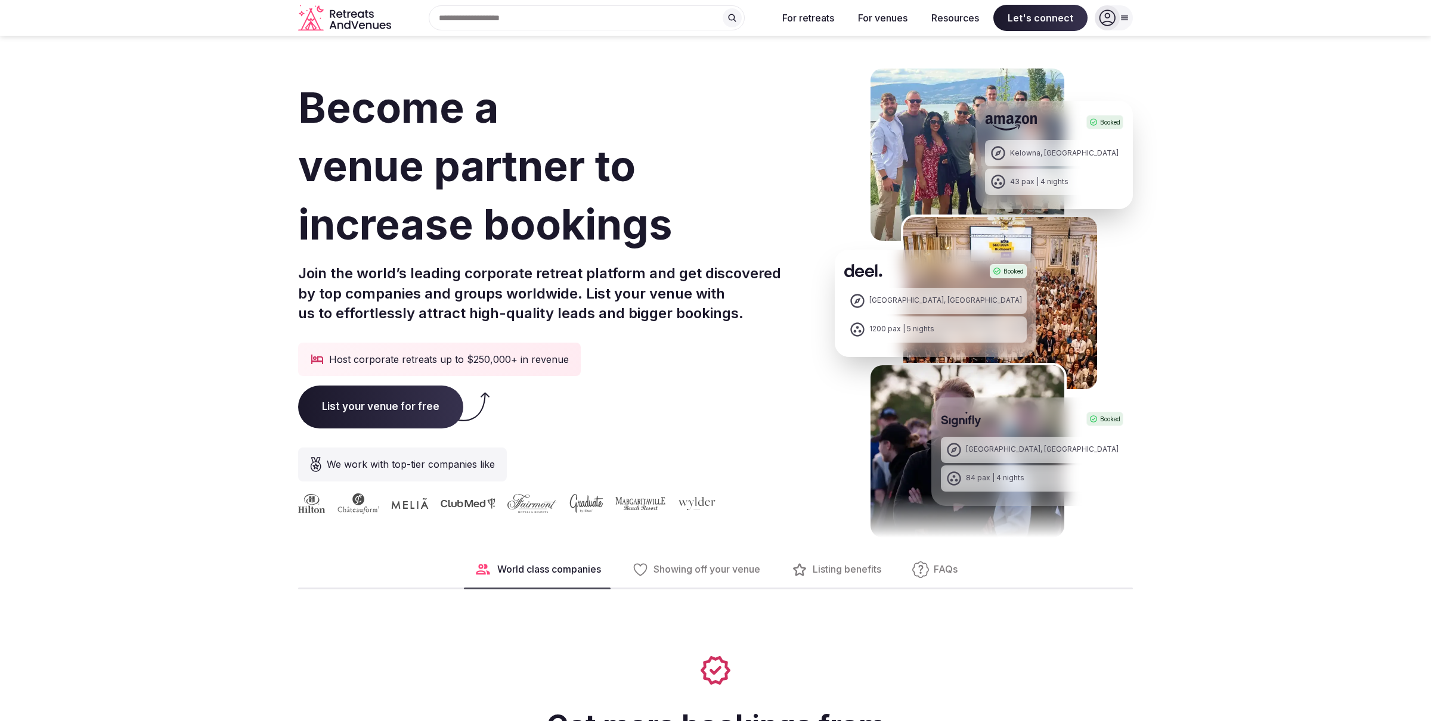 The height and width of the screenshot is (721, 1431). Describe the element at coordinates (540, 293) in the screenshot. I see `p: Join the world’s leading corporate retreat platform and get discovered by top companies and group...` at that location.